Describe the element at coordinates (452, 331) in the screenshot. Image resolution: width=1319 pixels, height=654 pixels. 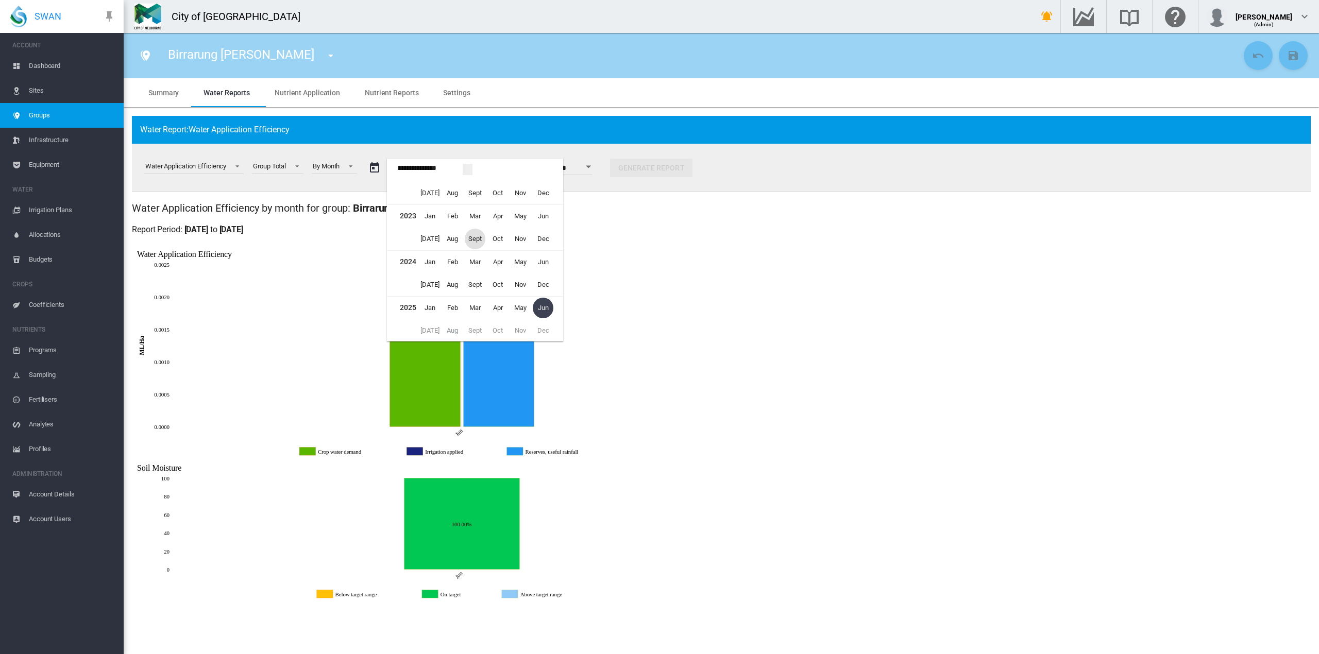
I see `td: August 2025` at that location.